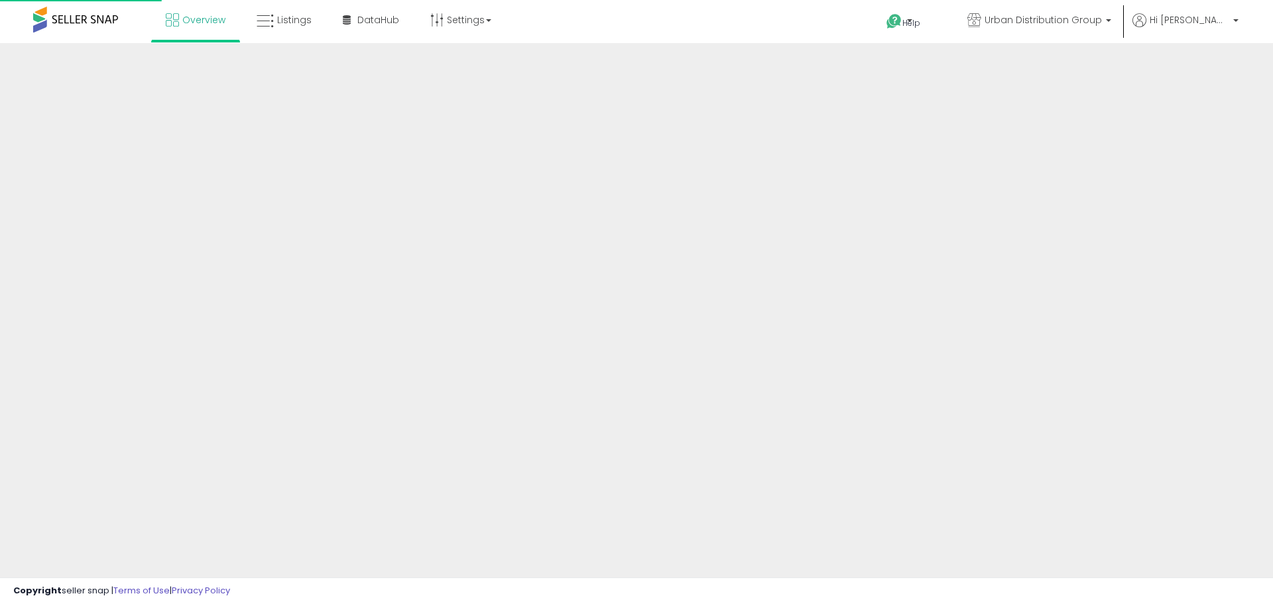  Describe the element at coordinates (378, 20) in the screenshot. I see `span: DataHub` at that location.